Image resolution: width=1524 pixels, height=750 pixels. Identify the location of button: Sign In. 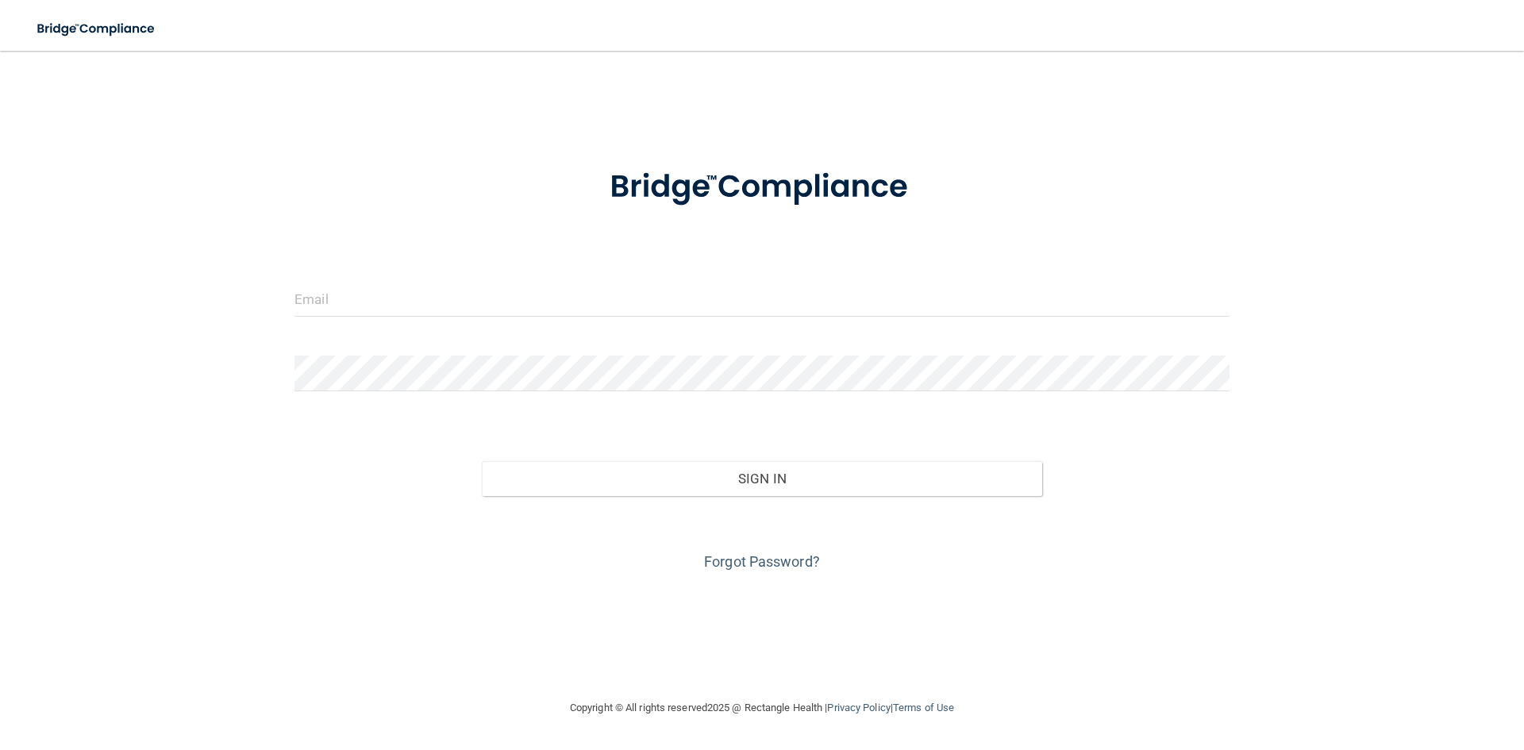
(762, 479).